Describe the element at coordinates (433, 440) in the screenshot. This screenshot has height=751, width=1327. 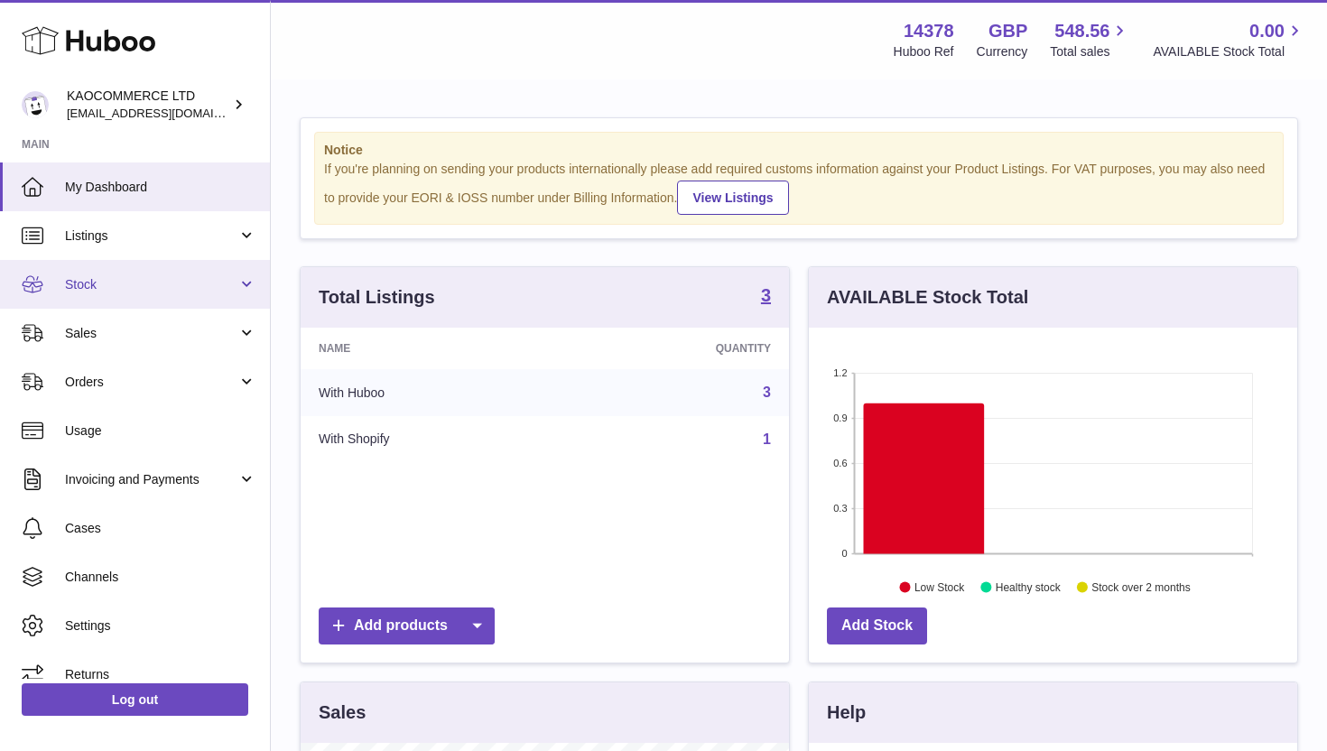
I see `td: With Shopify` at that location.